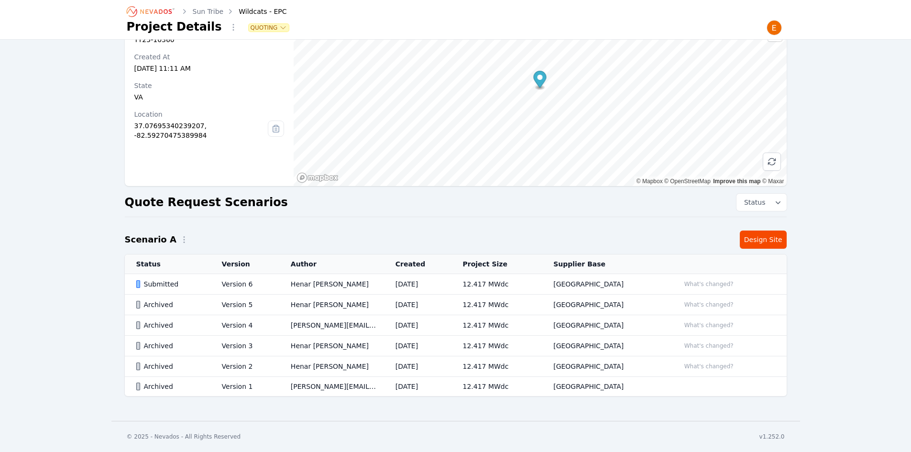 The width and height of the screenshot is (911, 452). What do you see at coordinates (174, 27) in the screenshot?
I see `h1: Project Details` at bounding box center [174, 27].